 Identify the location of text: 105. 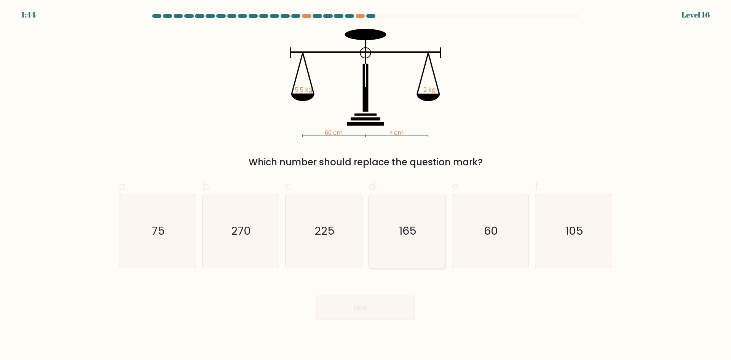
(574, 231).